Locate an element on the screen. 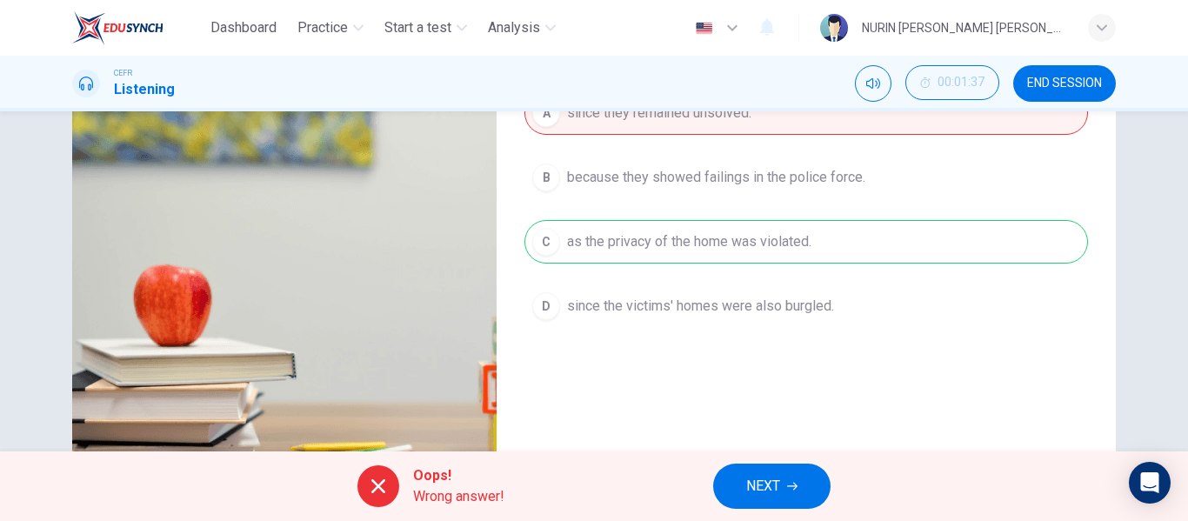  a: Dashboard is located at coordinates (244, 28).